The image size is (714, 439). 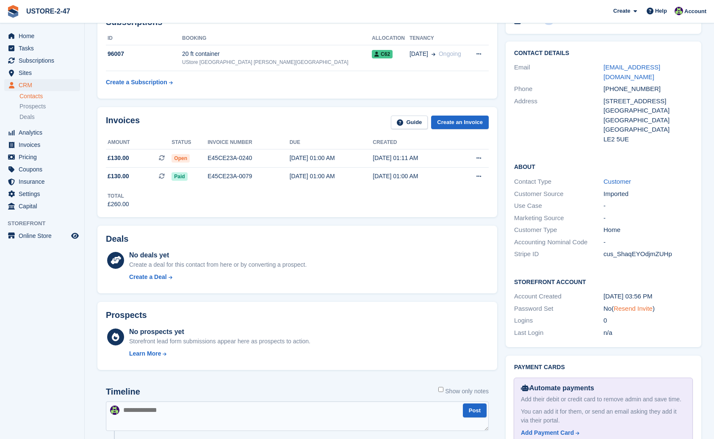 What do you see at coordinates (559, 72) in the screenshot?
I see `div: Email` at bounding box center [559, 72].